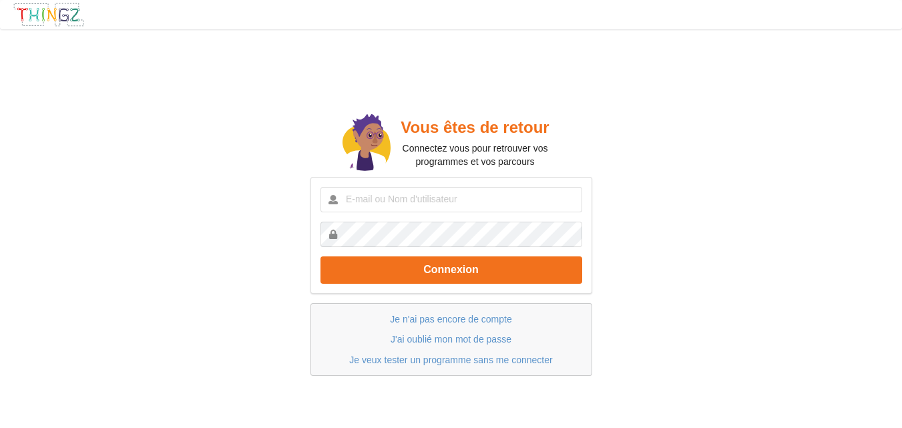  What do you see at coordinates (366, 143) in the screenshot?
I see `img: doc.svg` at bounding box center [366, 143].